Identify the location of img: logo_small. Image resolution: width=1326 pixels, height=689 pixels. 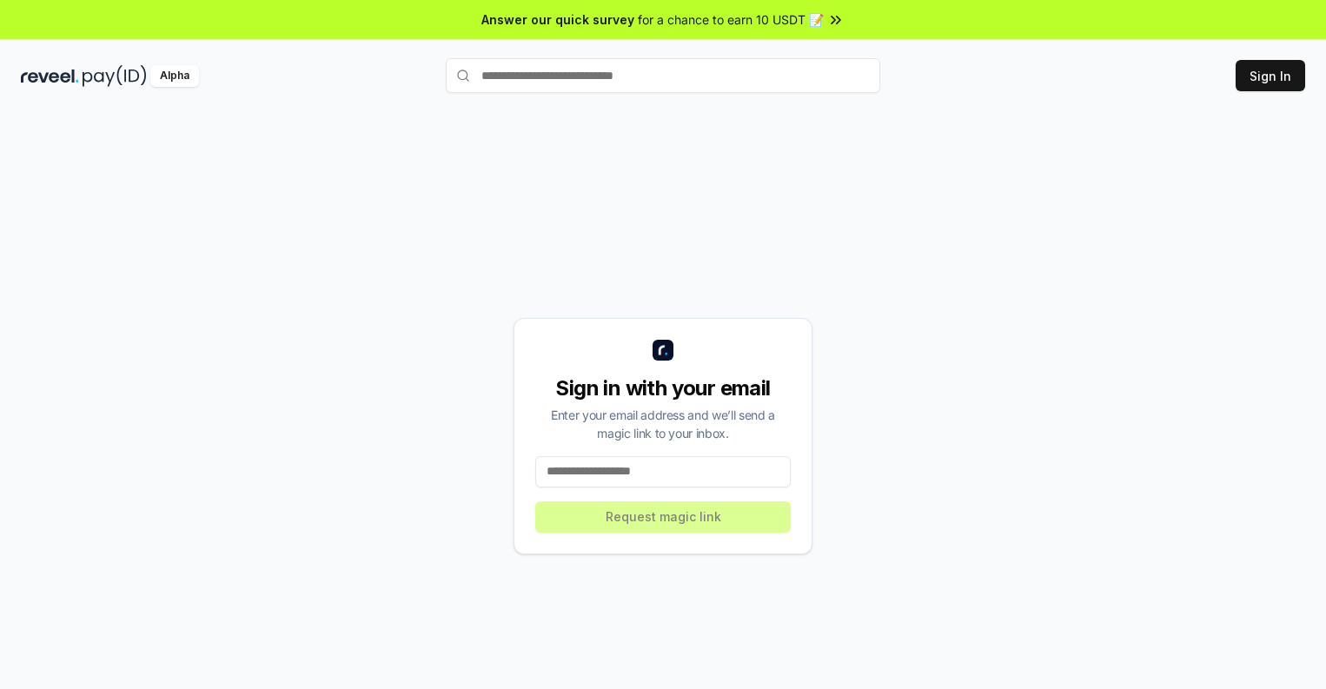
(663, 350).